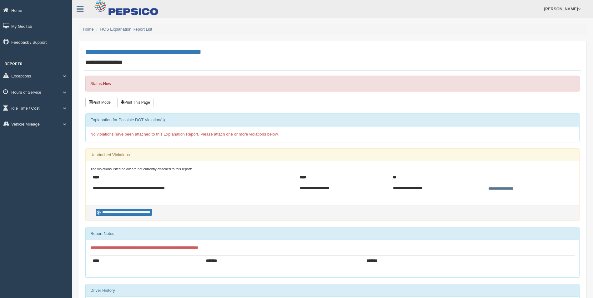 This screenshot has height=298, width=593. I want to click on span: No violations have been attached to this Explanation Report. Please attach one or more violations..., so click(184, 134).